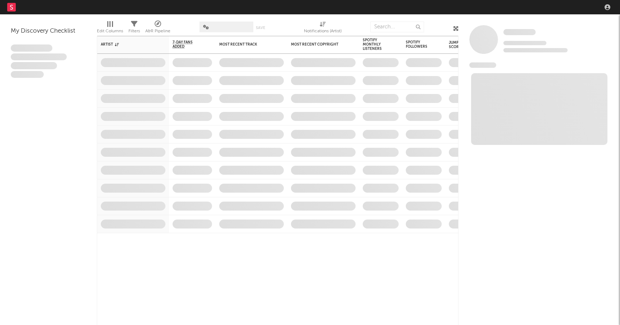 The image size is (620, 325). I want to click on div: Most Recent Track, so click(246, 44).